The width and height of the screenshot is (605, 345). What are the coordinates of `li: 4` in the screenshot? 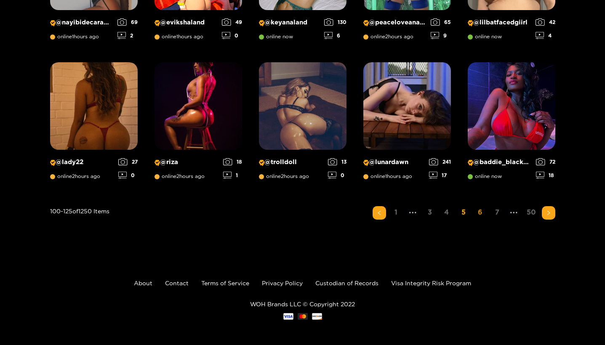 It's located at (447, 213).